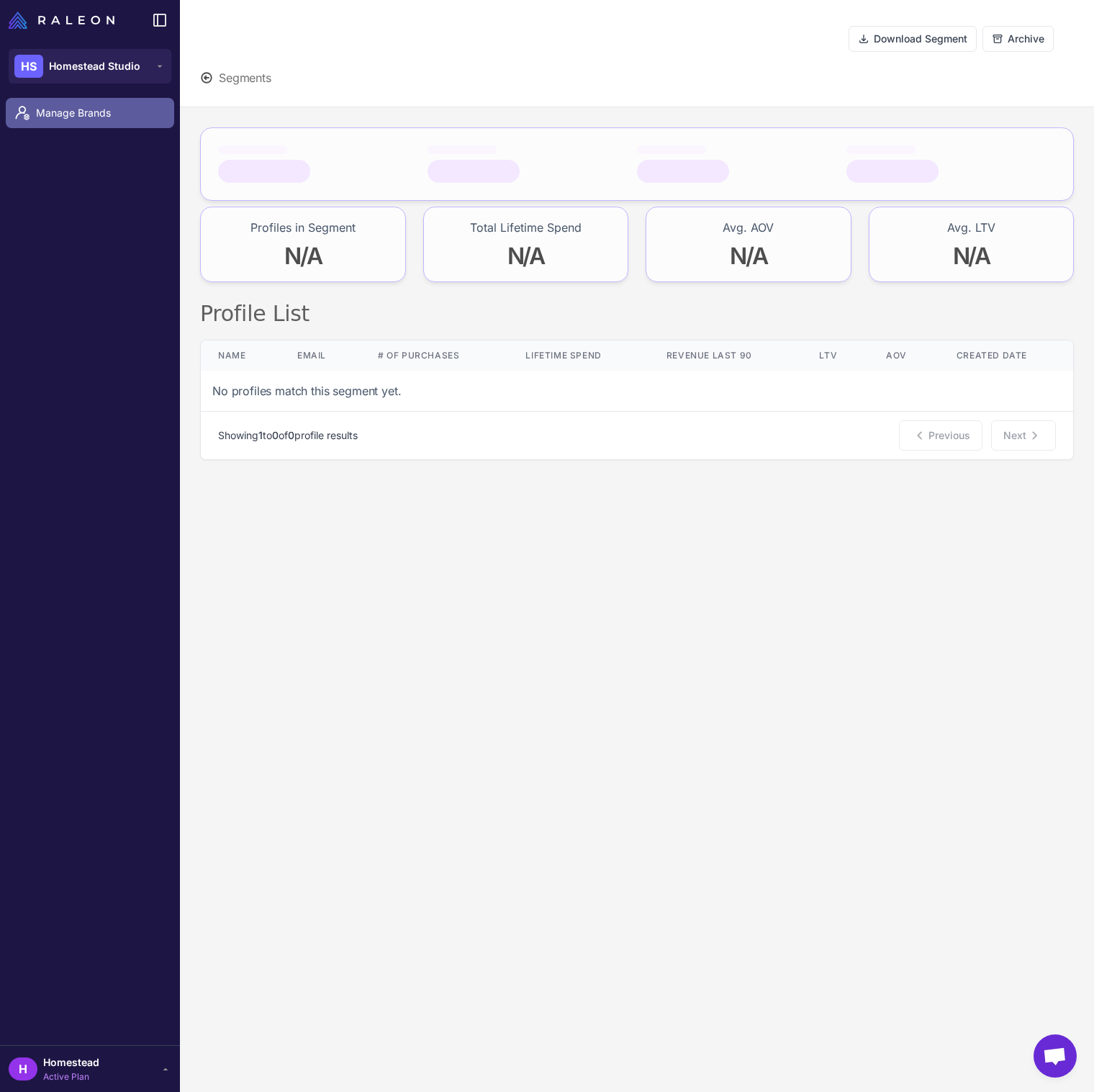 The width and height of the screenshot is (1094, 1092). What do you see at coordinates (23, 1068) in the screenshot?
I see `div: H` at bounding box center [23, 1068].